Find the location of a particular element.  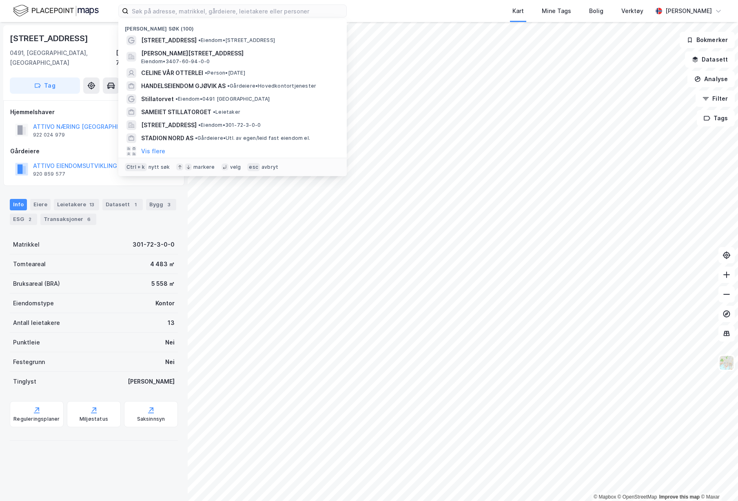

div: Eiendomstype is located at coordinates (33, 303).